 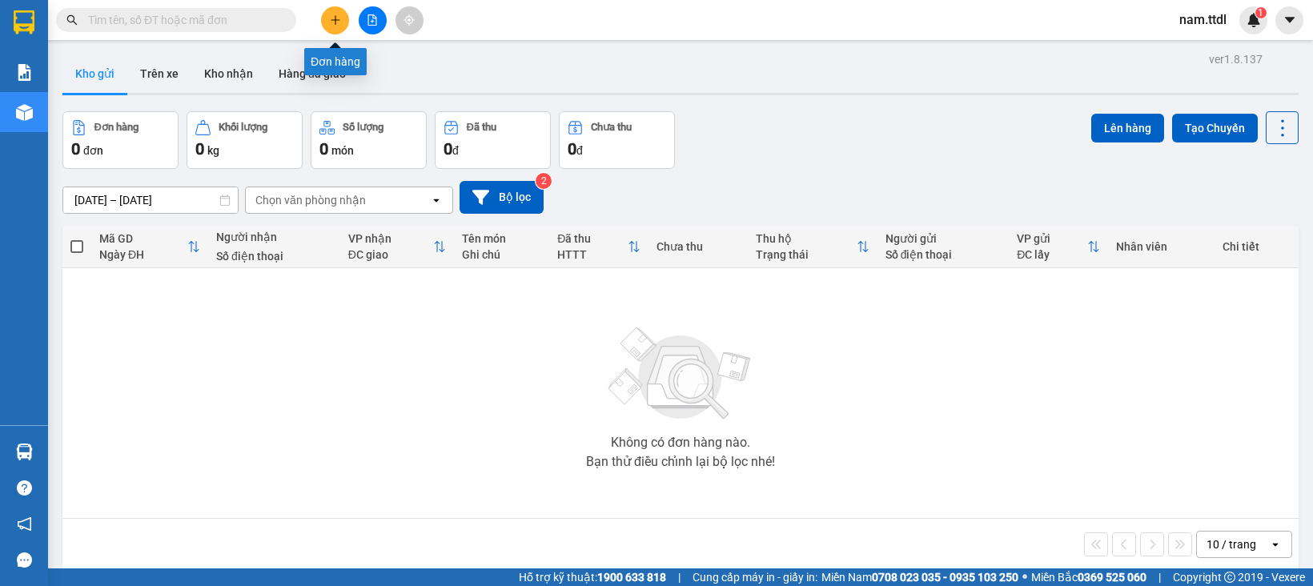 I want to click on div: ver 1.8.137, so click(x=1235, y=59).